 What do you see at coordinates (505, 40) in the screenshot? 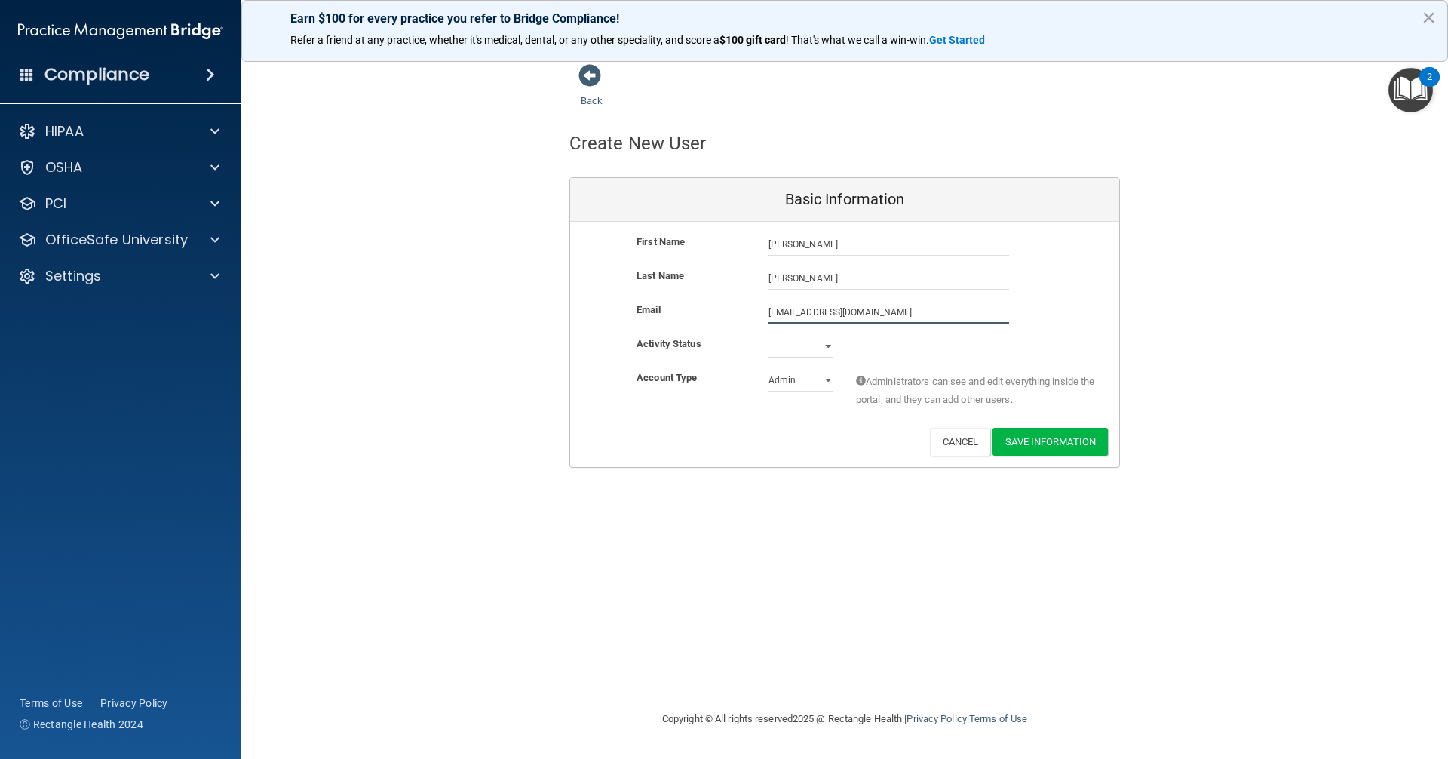
I see `span: Refer a friend at any practice, whether it's medical, dental, or any other speciality, and score a` at bounding box center [505, 40].